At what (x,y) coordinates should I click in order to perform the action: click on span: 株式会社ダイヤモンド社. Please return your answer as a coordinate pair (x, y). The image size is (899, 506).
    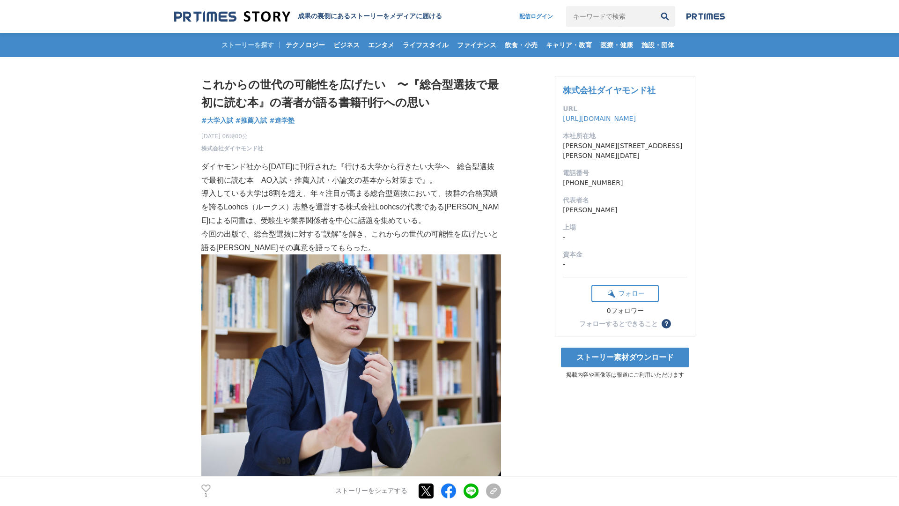
    Looking at the image, I should click on (232, 148).